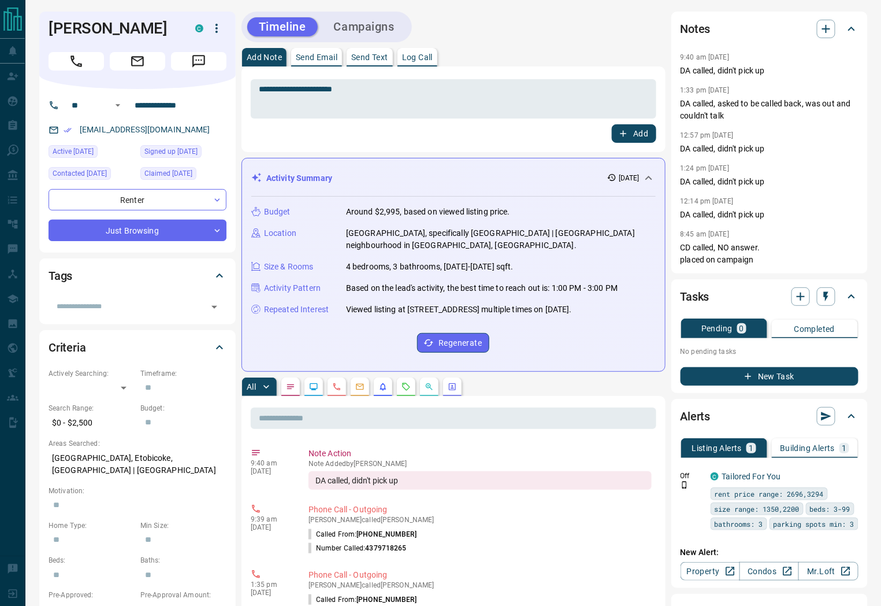  Describe the element at coordinates (770, 351) in the screenshot. I see `p: No pending tasks` at that location.